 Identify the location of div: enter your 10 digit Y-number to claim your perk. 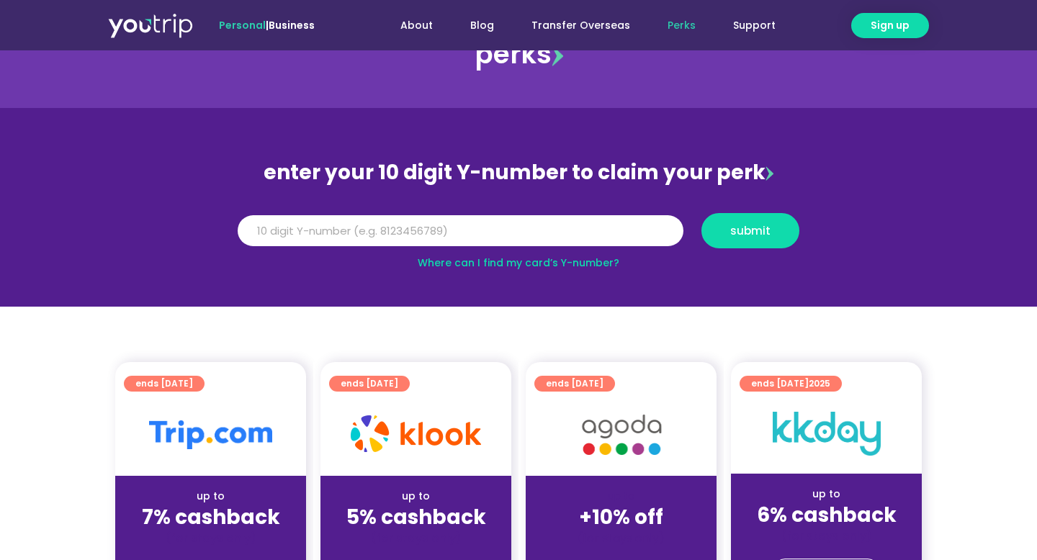
(518, 173).